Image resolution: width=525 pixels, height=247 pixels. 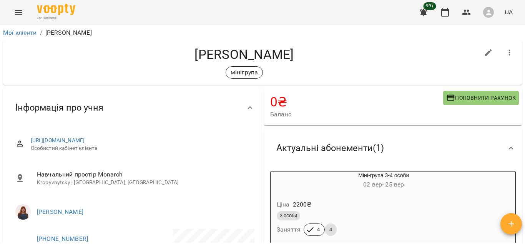 I want to click on span: Актуальні абонементи ( 1 ), so click(x=330, y=148).